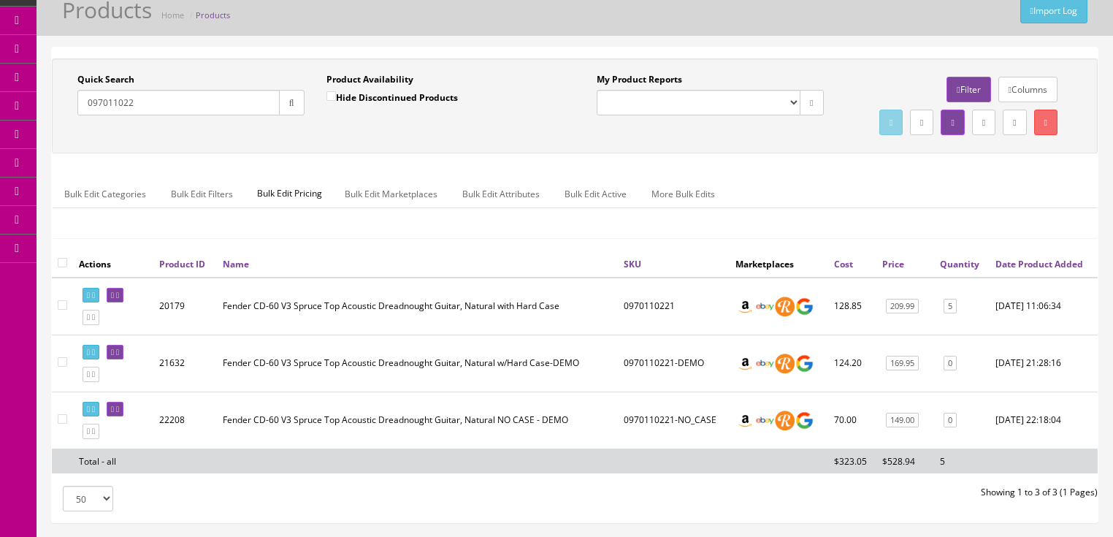  What do you see at coordinates (105, 194) in the screenshot?
I see `a: Bulk Edit Categories` at bounding box center [105, 194].